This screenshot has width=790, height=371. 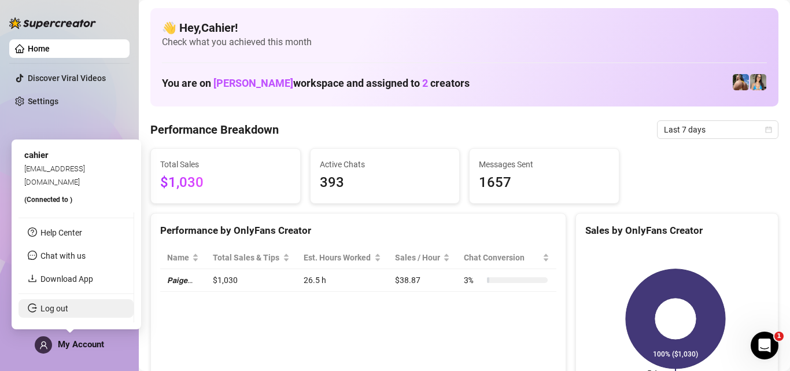 What do you see at coordinates (63, 256) in the screenshot?
I see `span: Chat with us` at bounding box center [63, 256].